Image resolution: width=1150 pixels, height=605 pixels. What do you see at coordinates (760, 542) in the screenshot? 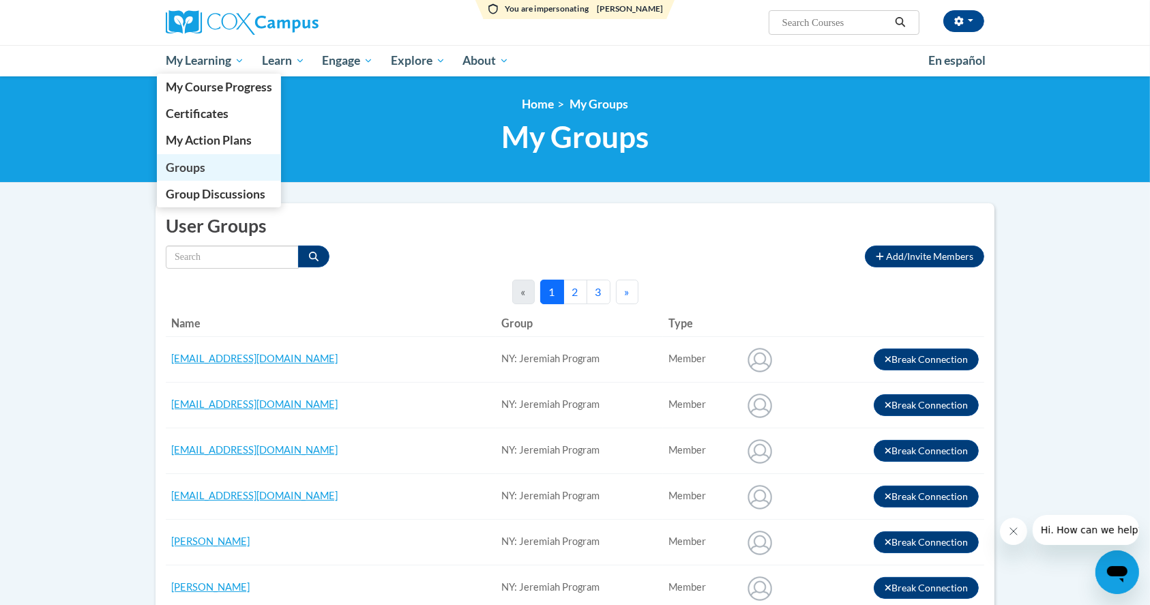
I see `img: Adrine Sam` at bounding box center [760, 542].